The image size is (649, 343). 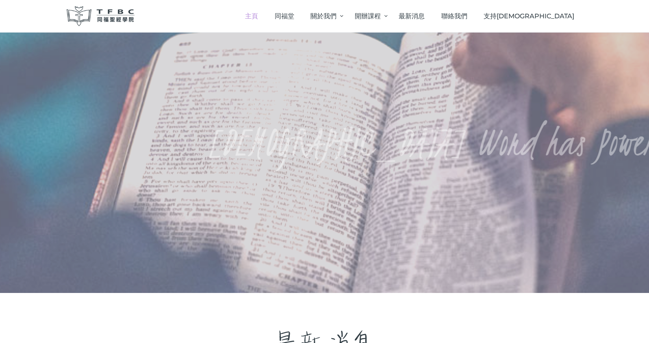 I want to click on span: 主頁, so click(x=252, y=16).